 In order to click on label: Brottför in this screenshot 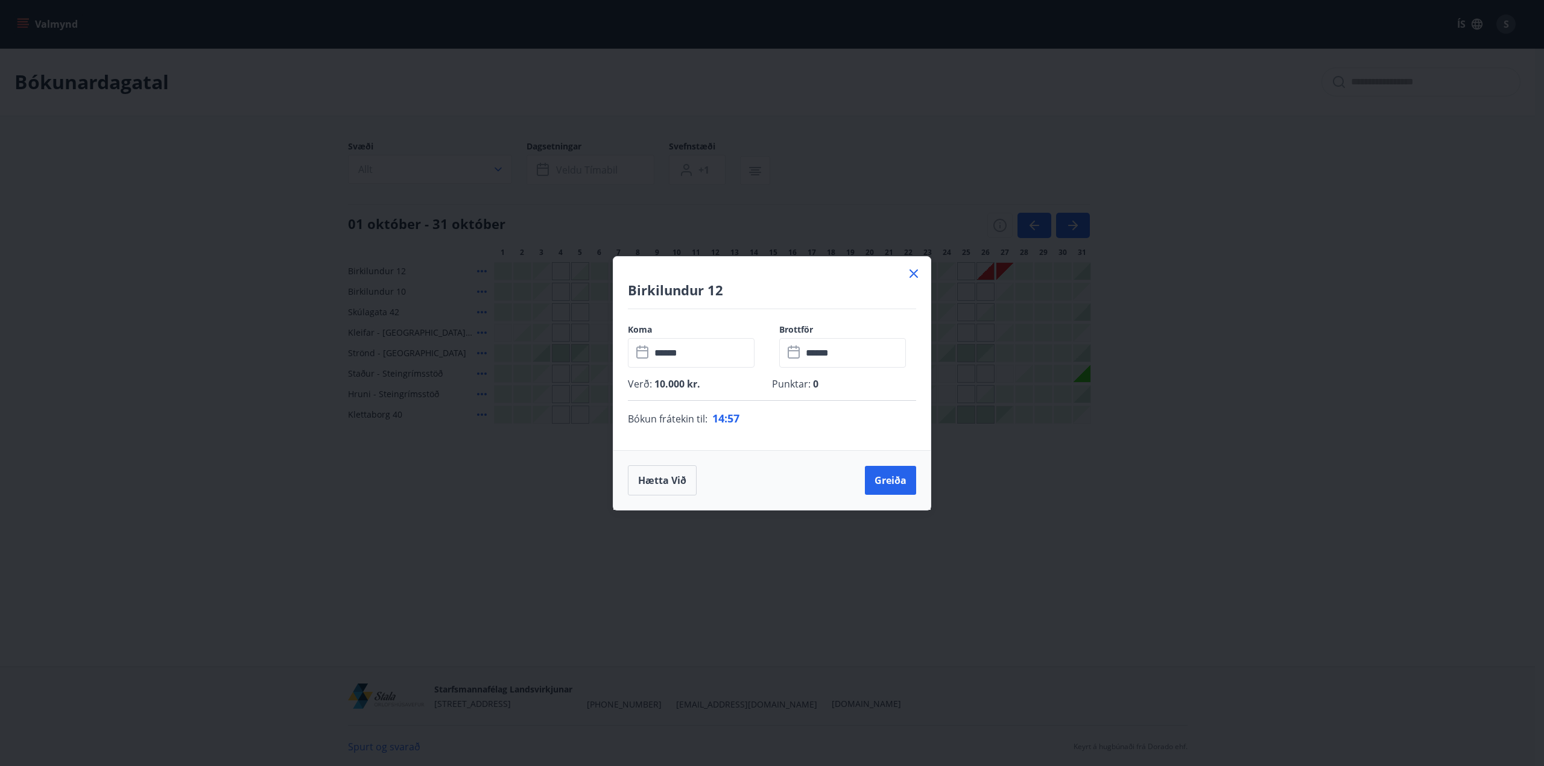, I will do `click(847, 330)`.